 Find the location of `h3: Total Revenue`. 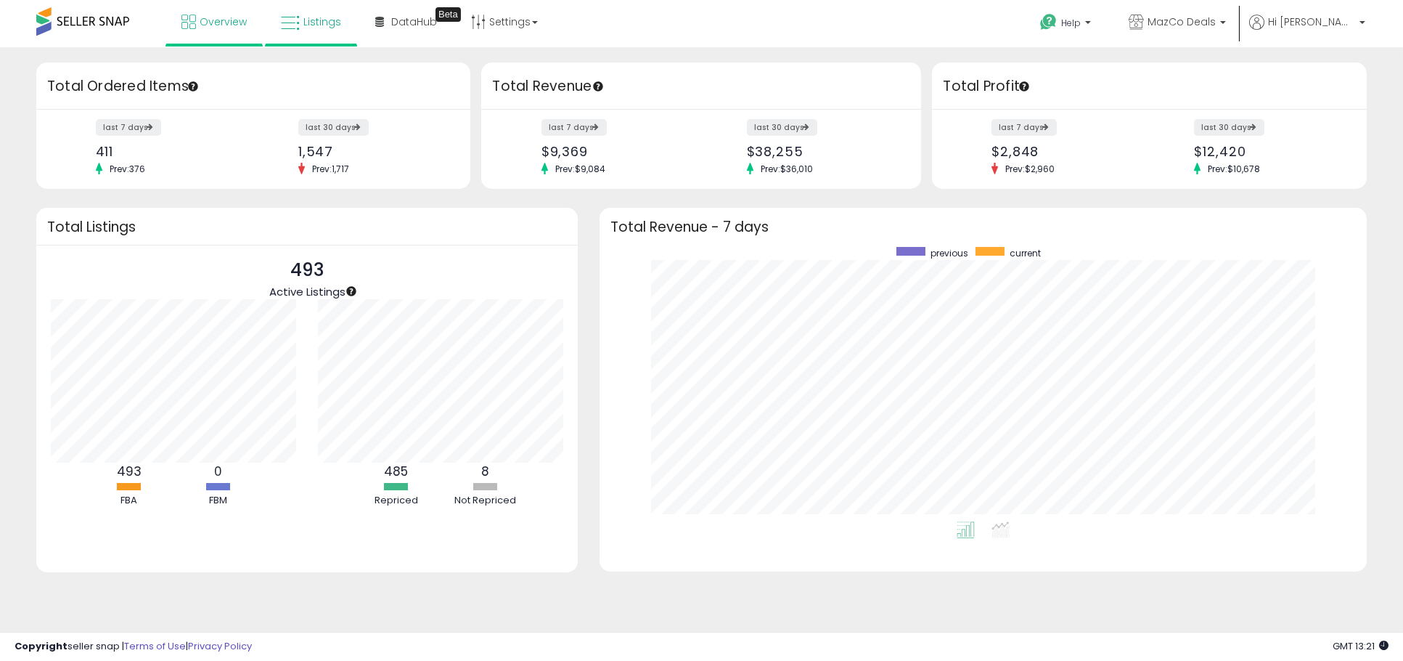

h3: Total Revenue is located at coordinates (701, 86).